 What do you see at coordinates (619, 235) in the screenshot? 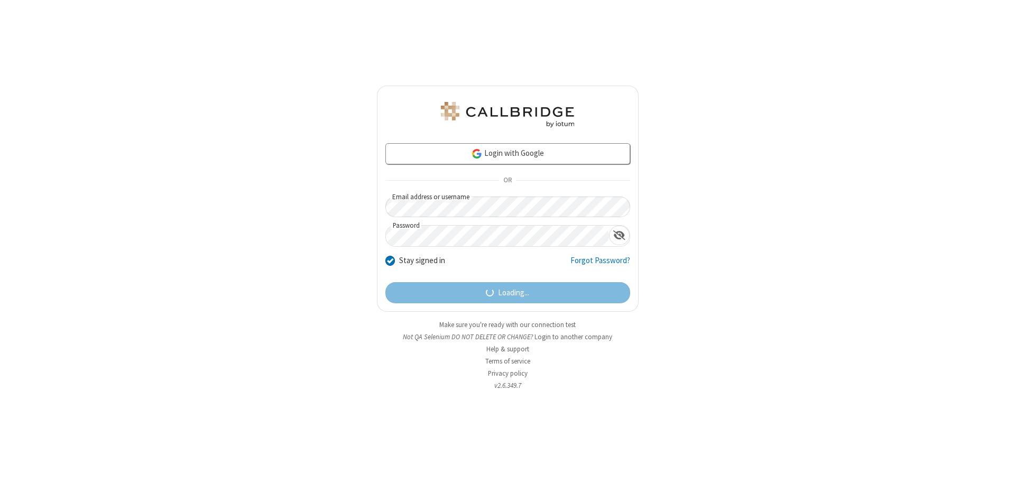
I see `div: Show password` at bounding box center [619, 235].